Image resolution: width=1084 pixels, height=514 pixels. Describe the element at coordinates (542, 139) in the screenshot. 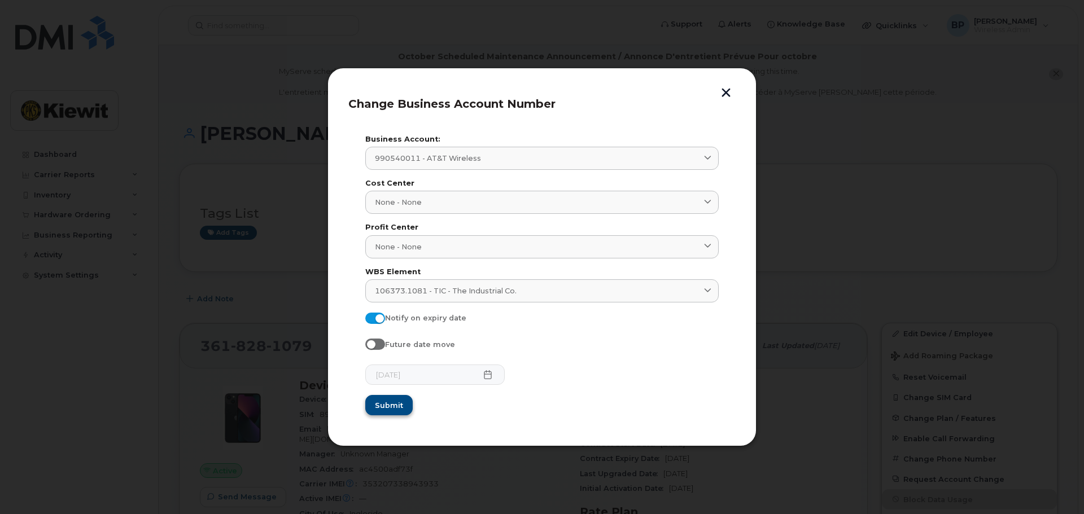

I see `label: Business Account:` at that location.